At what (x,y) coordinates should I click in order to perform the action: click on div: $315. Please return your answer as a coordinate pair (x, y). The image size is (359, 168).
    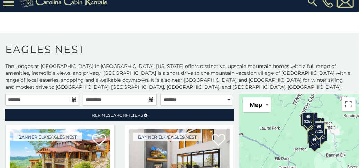
    Looking at the image, I should click on (316, 125).